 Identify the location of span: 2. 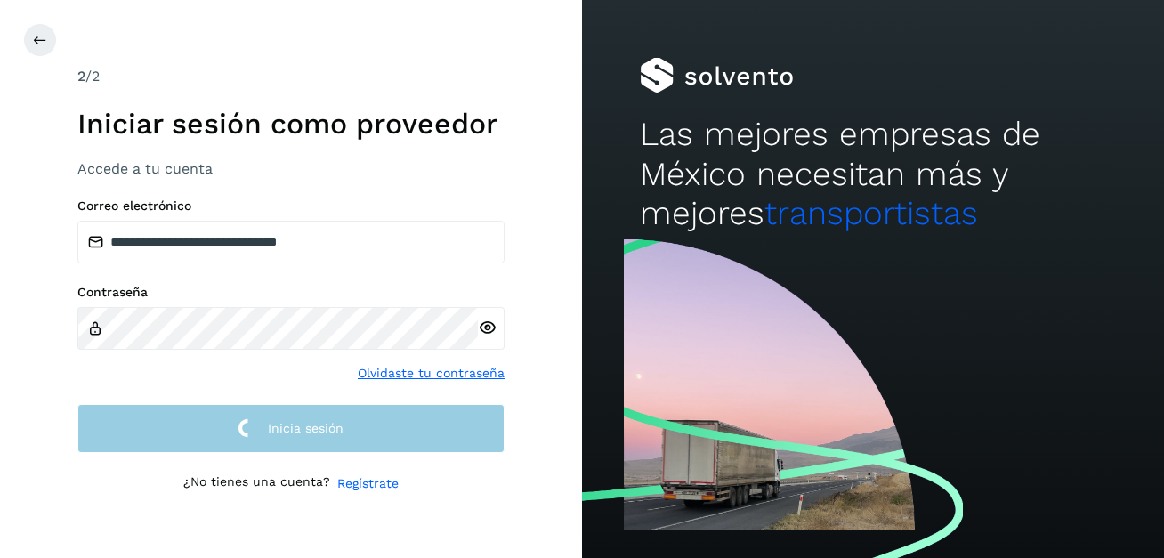
(81, 76).